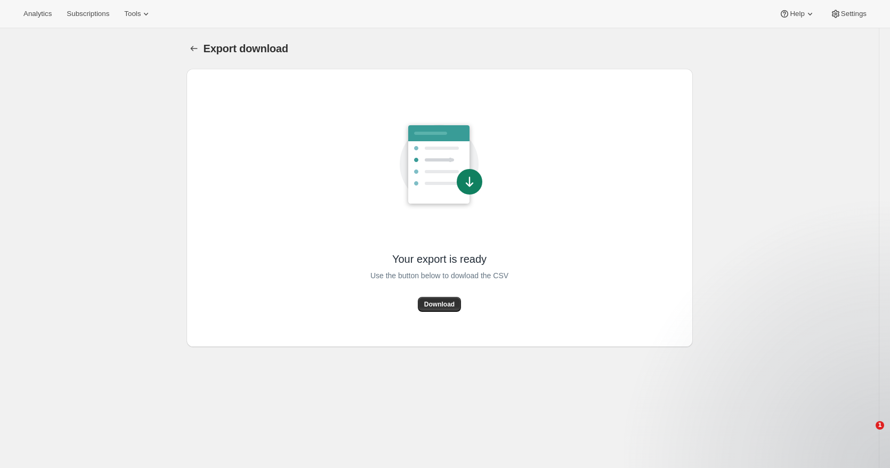 This screenshot has width=890, height=468. I want to click on button: Subscriptions, so click(88, 14).